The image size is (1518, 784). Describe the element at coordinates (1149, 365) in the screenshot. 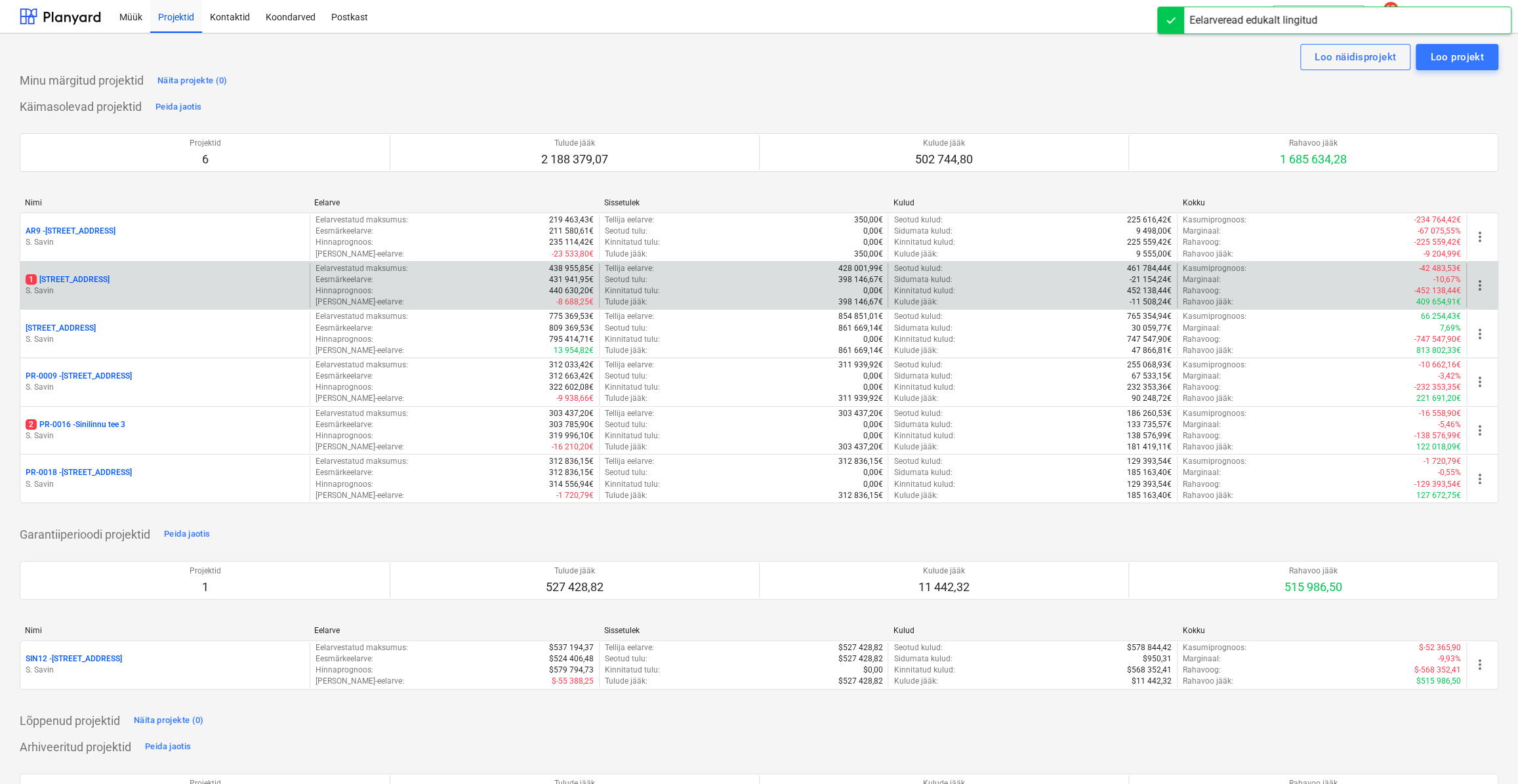

I see `p: 255 068,93€` at that location.